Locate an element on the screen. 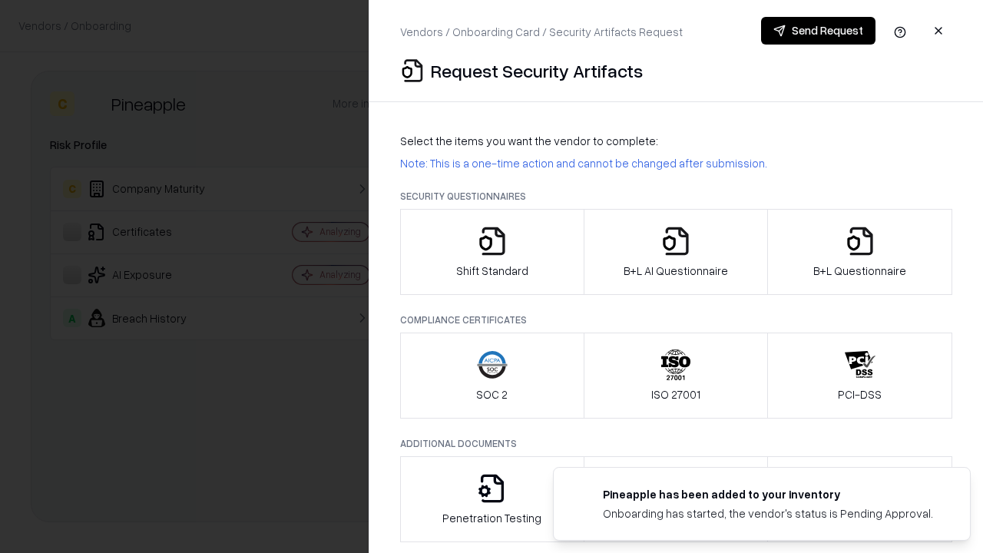 The width and height of the screenshot is (983, 553). p: B+L Questionnaire is located at coordinates (860, 270).